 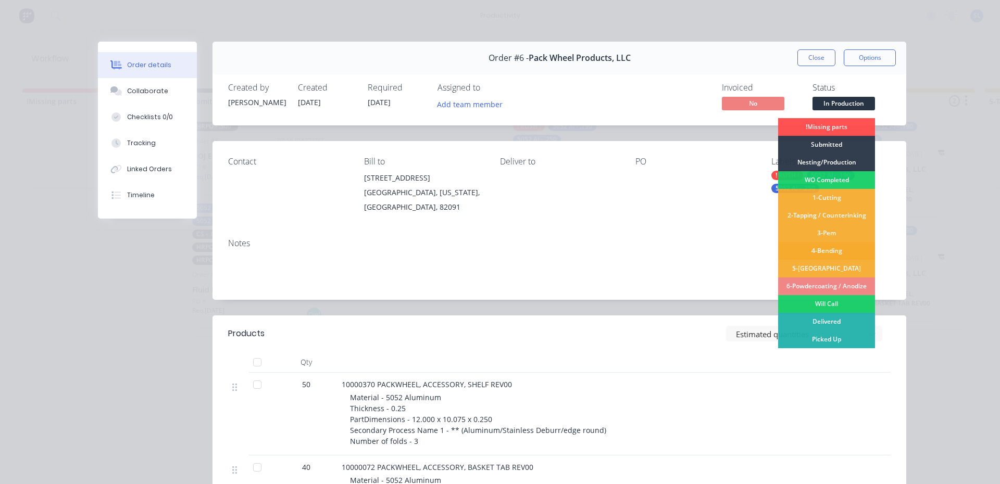 I want to click on span: 50, so click(x=306, y=384).